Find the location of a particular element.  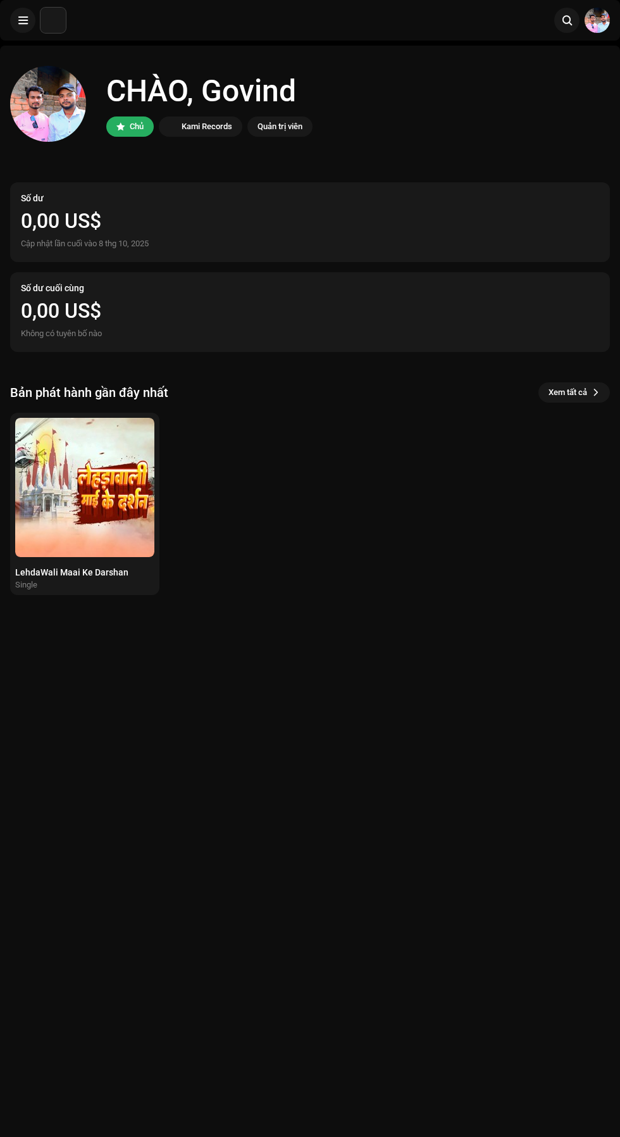

div: LehdaWali Maai Ke Darshan is located at coordinates (85, 572).